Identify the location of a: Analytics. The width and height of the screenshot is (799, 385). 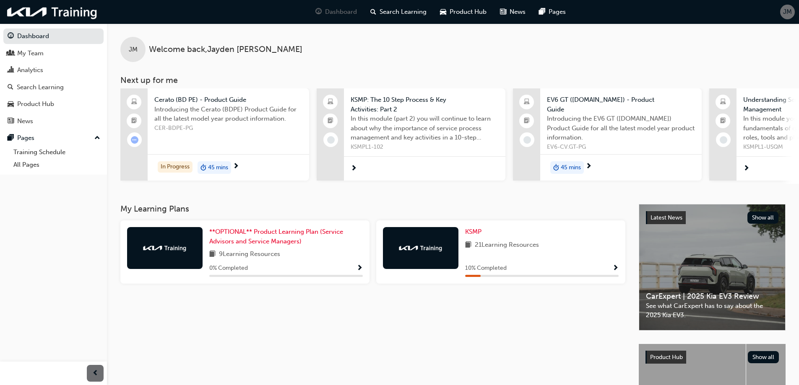
(53, 70).